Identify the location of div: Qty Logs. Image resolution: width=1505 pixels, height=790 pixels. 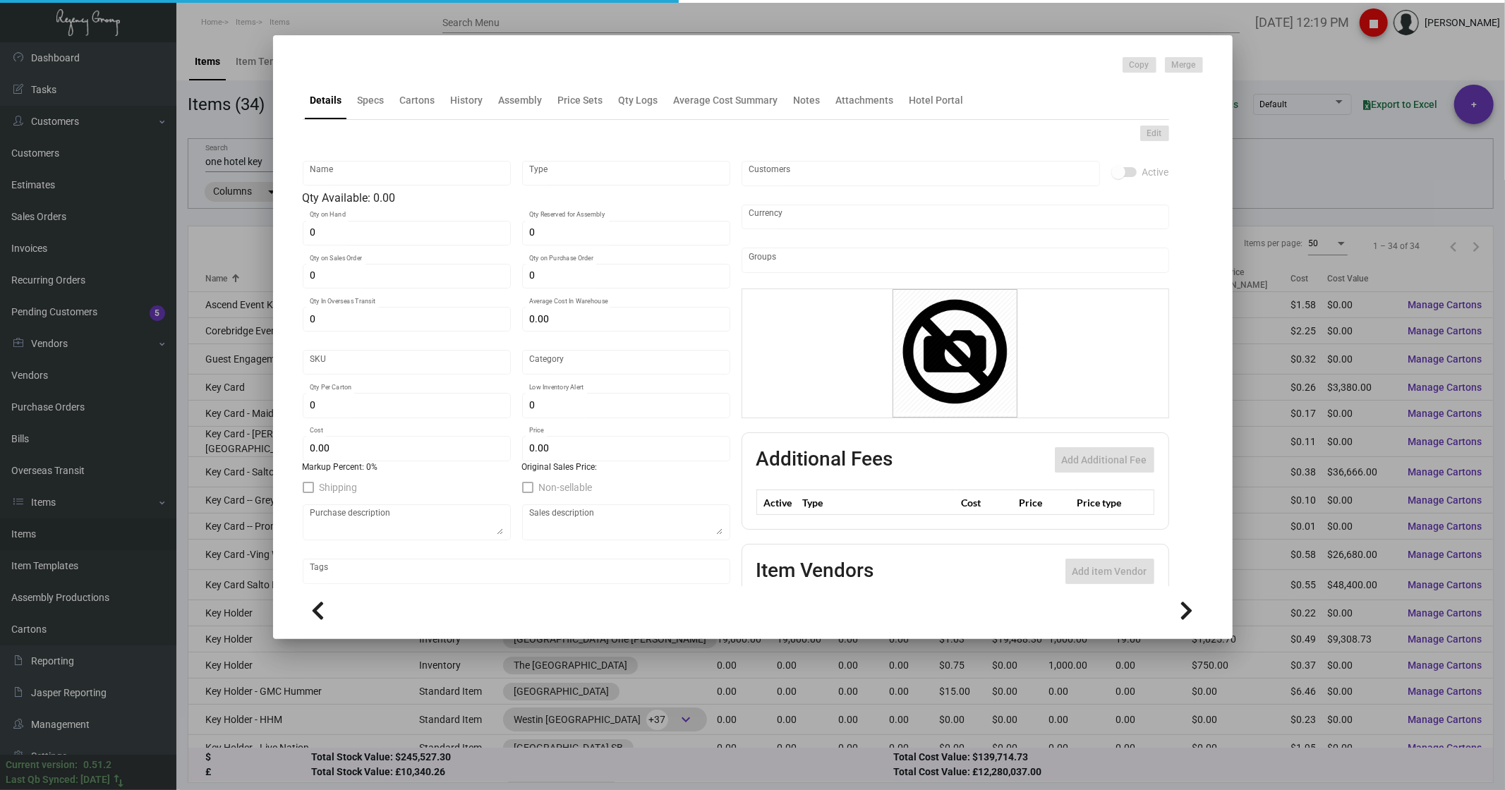
(638, 100).